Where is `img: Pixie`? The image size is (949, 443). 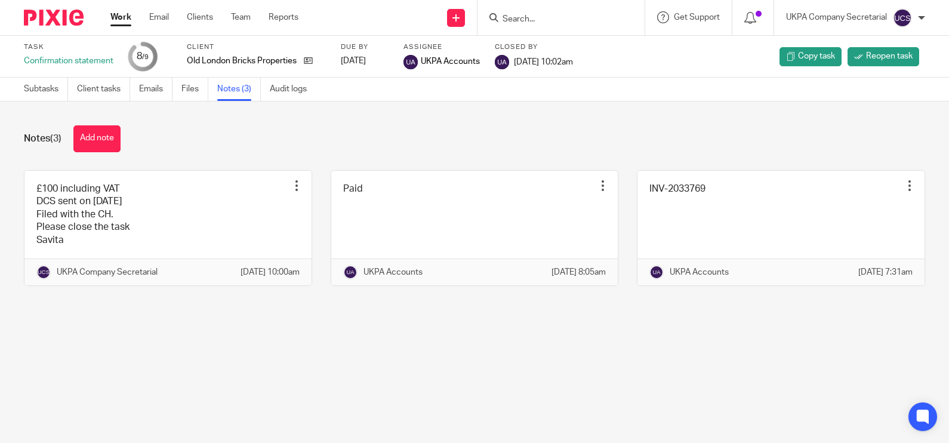 img: Pixie is located at coordinates (54, 17).